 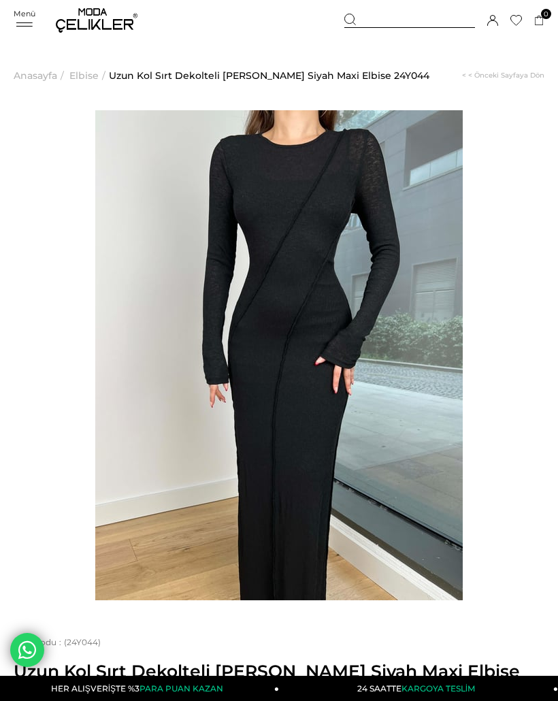 I want to click on img: logo, so click(x=97, y=20).